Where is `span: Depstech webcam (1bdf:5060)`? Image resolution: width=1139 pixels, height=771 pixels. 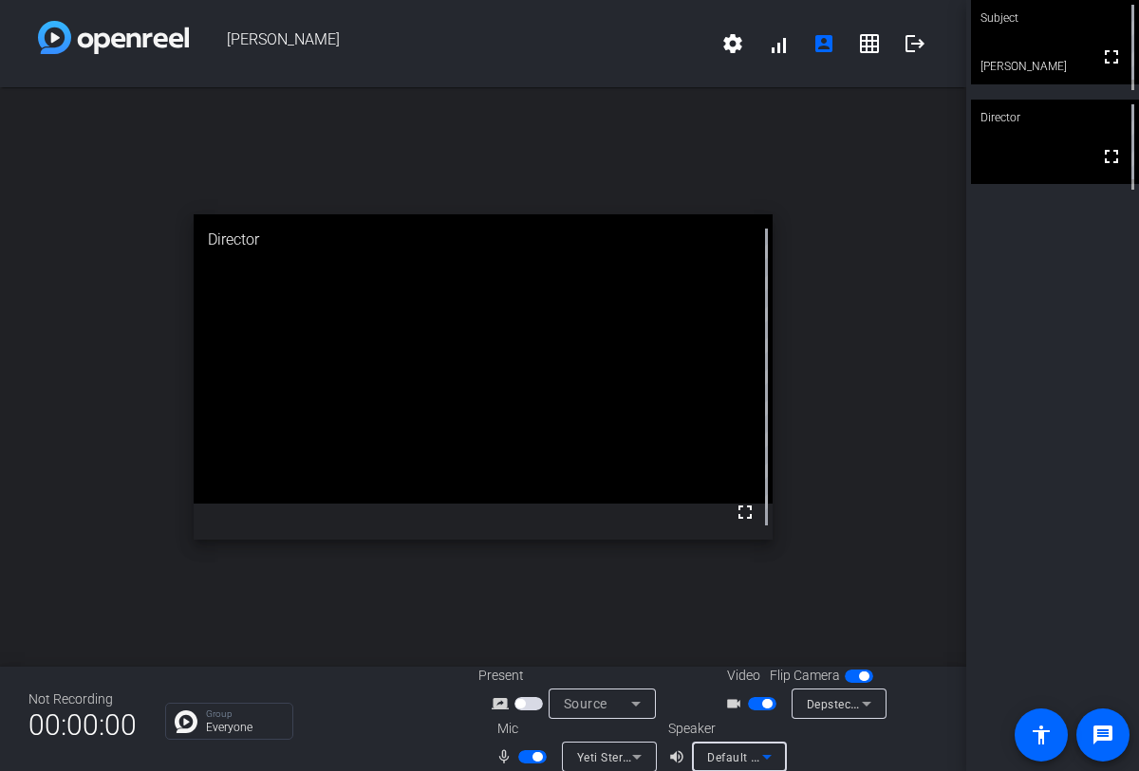
span: Depstech webcam (1bdf:5060) is located at coordinates (892, 704).